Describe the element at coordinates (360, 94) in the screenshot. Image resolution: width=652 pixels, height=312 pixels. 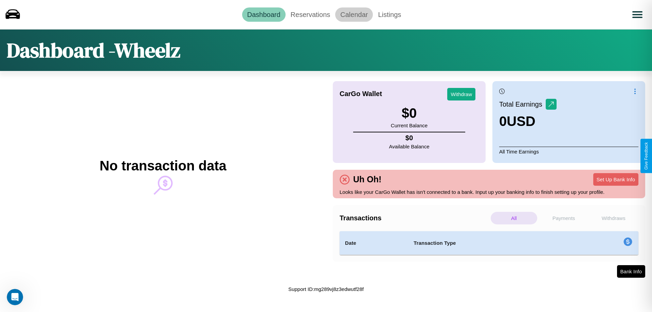
I see `h4: CarGo Wallet` at that location.